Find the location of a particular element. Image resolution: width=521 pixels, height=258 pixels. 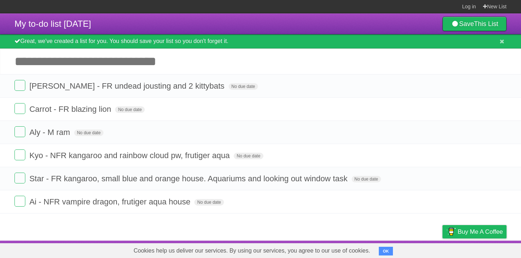

span: Carrot - FR blazing lion is located at coordinates (71, 109).